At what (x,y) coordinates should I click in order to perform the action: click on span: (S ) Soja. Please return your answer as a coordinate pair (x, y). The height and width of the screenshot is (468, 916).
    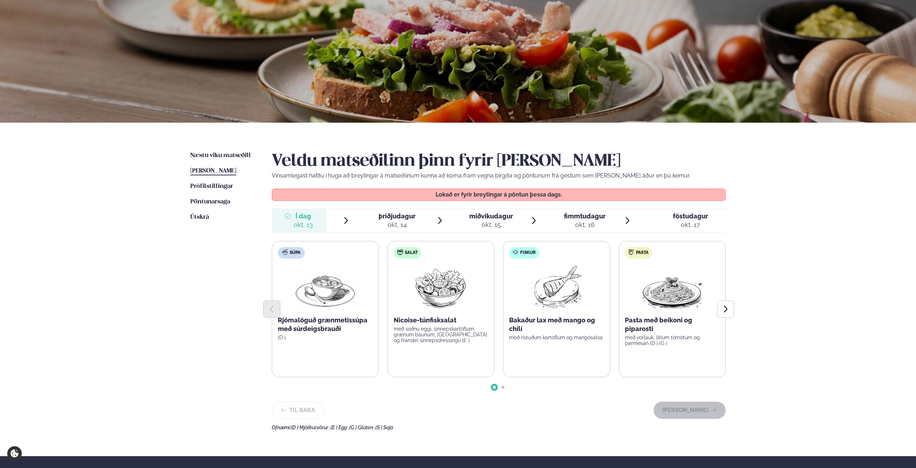
    Looking at the image, I should click on (384, 427).